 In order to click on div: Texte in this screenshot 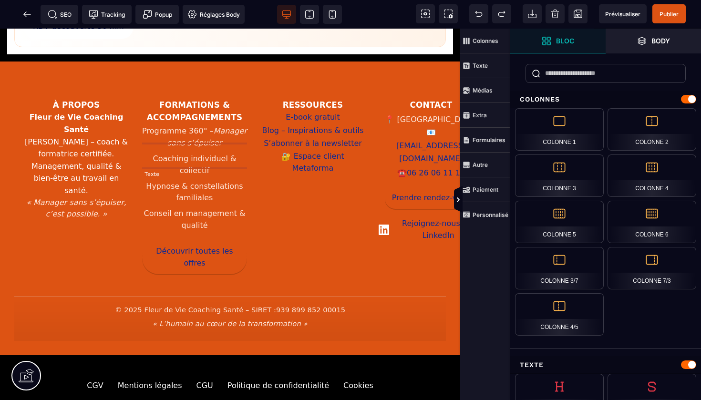, I will do `click(606, 365)`.